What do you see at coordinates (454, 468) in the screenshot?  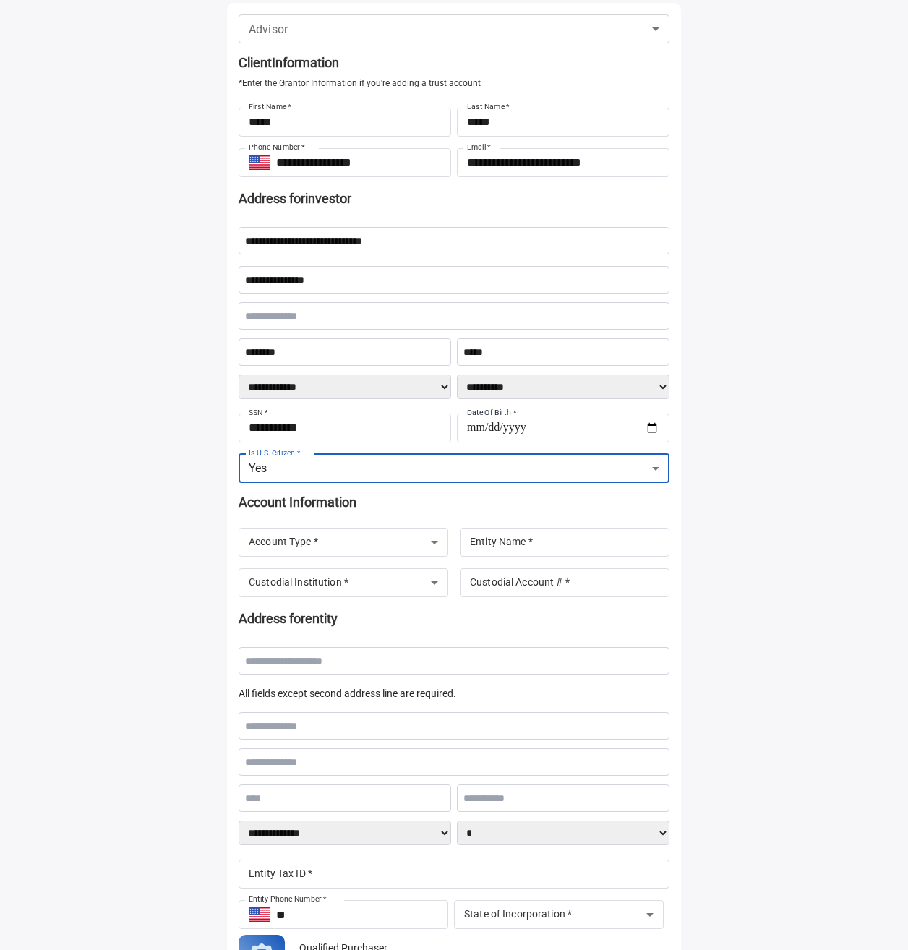 I see `div: Yes` at bounding box center [454, 468].